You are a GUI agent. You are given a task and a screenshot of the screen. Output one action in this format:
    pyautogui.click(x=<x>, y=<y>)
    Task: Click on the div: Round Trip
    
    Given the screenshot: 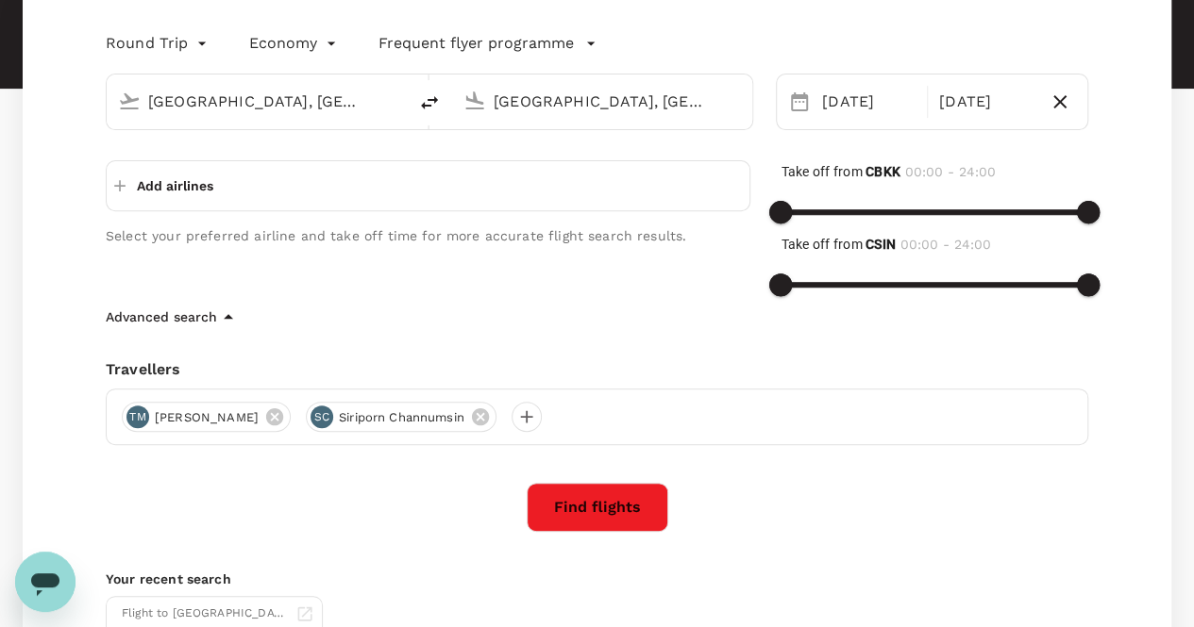 What is the action you would take?
    pyautogui.click(x=159, y=43)
    